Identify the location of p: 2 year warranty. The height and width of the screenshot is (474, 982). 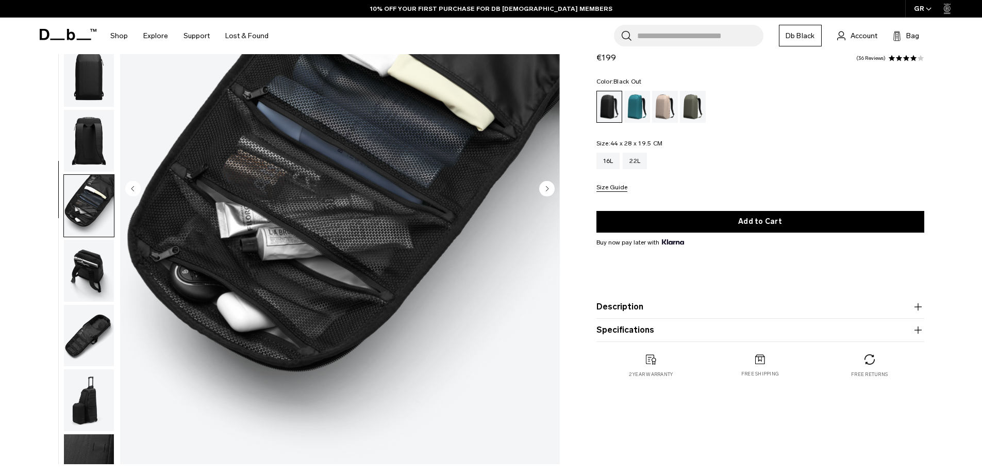
(651, 374).